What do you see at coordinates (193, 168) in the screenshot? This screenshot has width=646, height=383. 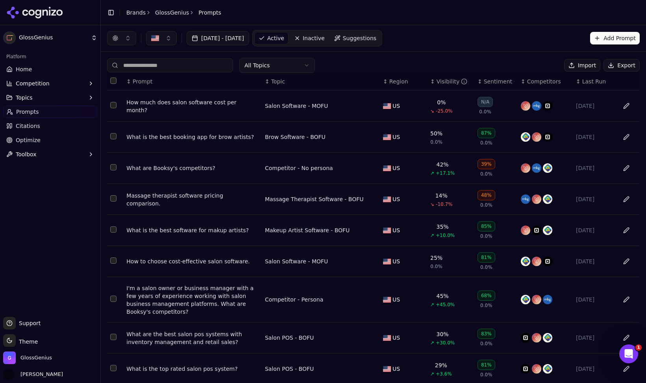 I see `a: What are Booksy's competitors?` at bounding box center [193, 168].